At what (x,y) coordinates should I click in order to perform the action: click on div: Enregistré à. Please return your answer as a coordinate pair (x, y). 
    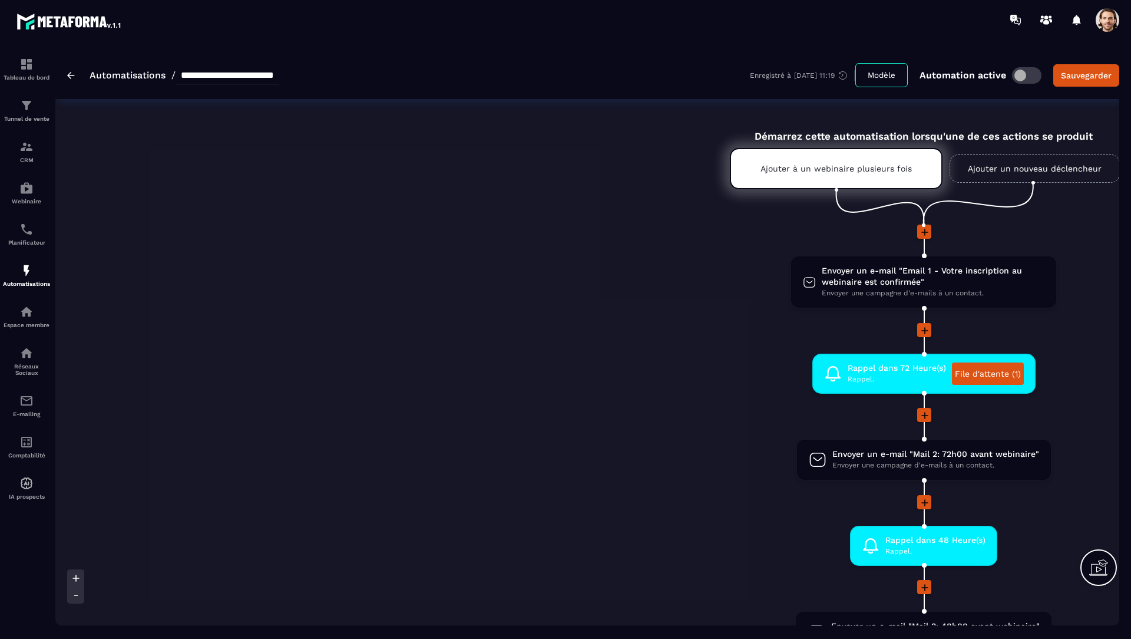
    Looking at the image, I should click on (802, 75).